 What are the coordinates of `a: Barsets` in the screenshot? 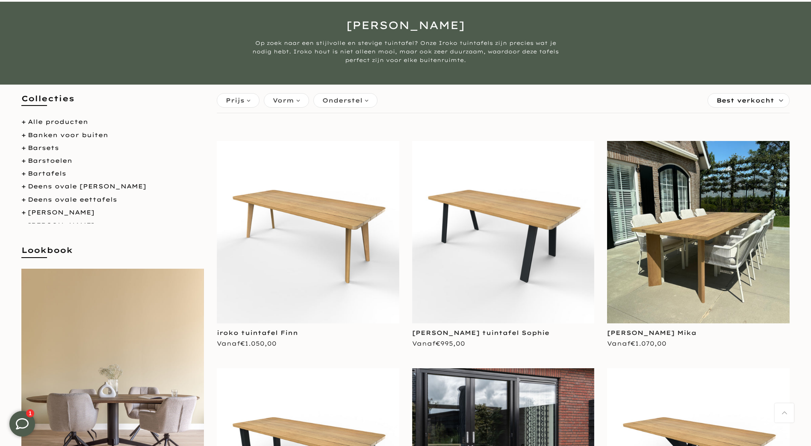 It's located at (43, 148).